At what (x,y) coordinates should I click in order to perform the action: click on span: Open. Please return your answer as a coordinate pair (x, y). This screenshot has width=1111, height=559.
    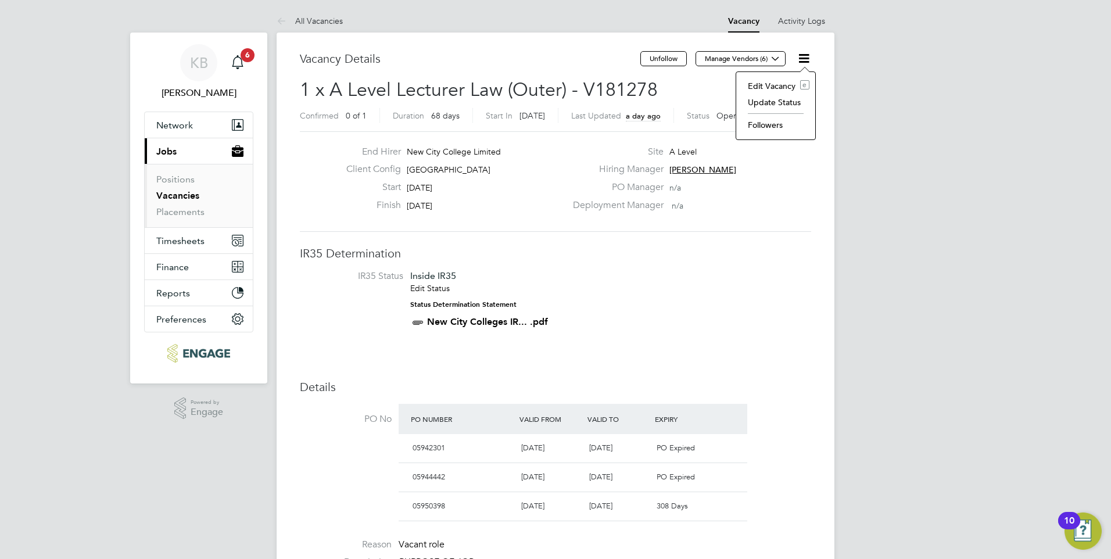
    Looking at the image, I should click on (727, 116).